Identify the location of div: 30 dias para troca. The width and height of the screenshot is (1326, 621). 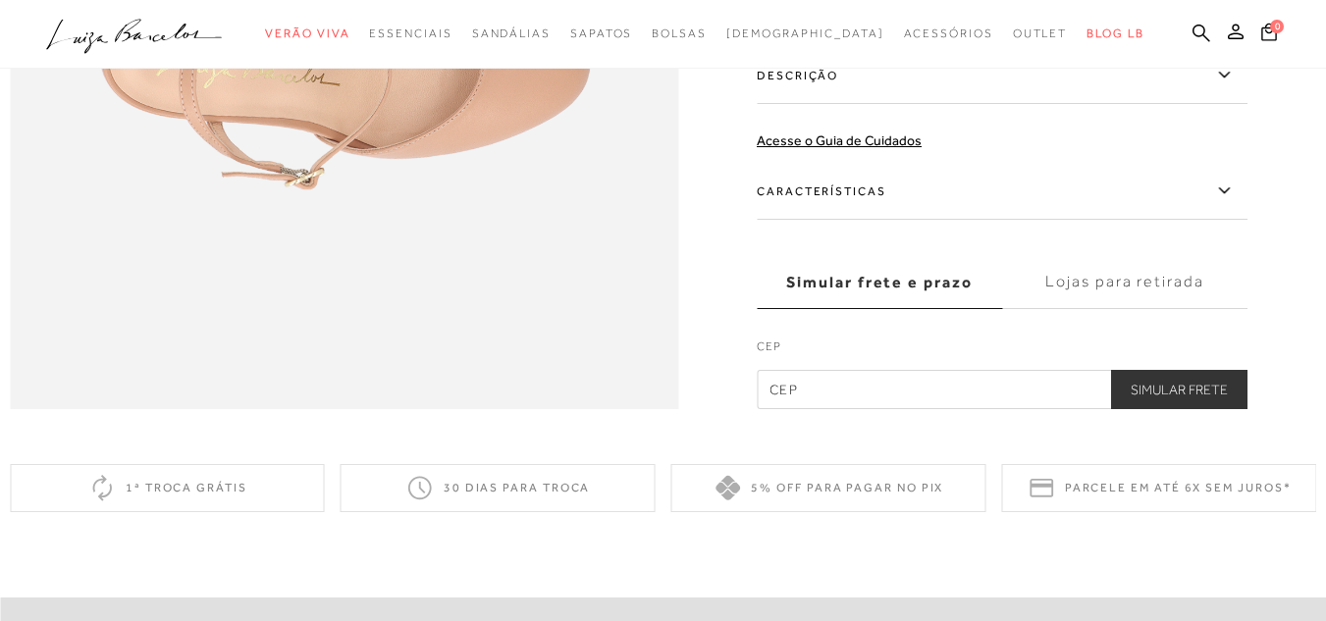
(498, 488).